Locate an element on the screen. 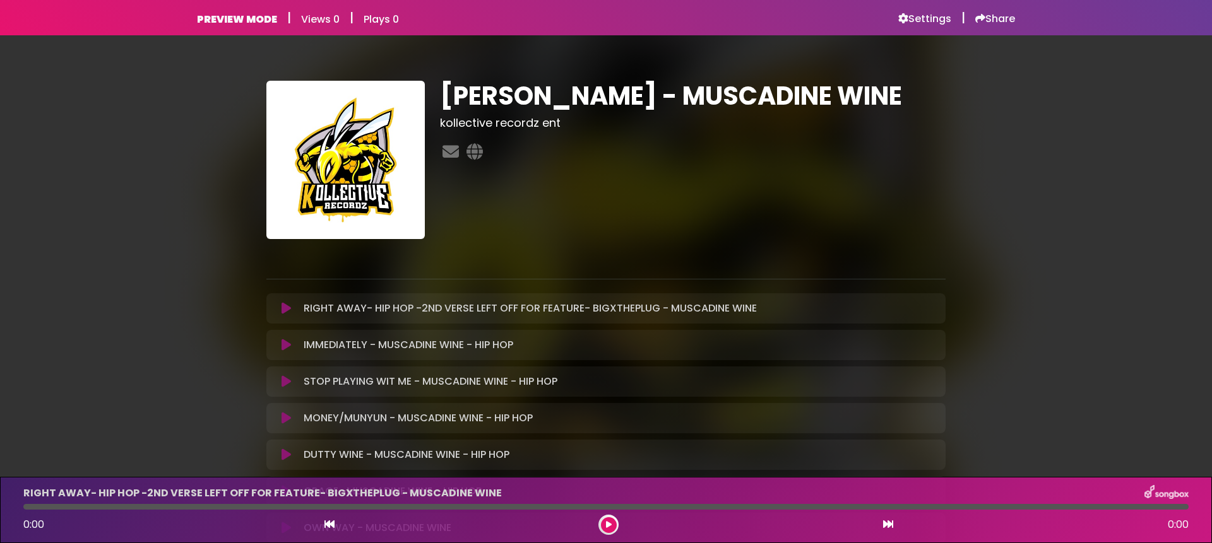 The image size is (1212, 543). a: Share is located at coordinates (995, 19).